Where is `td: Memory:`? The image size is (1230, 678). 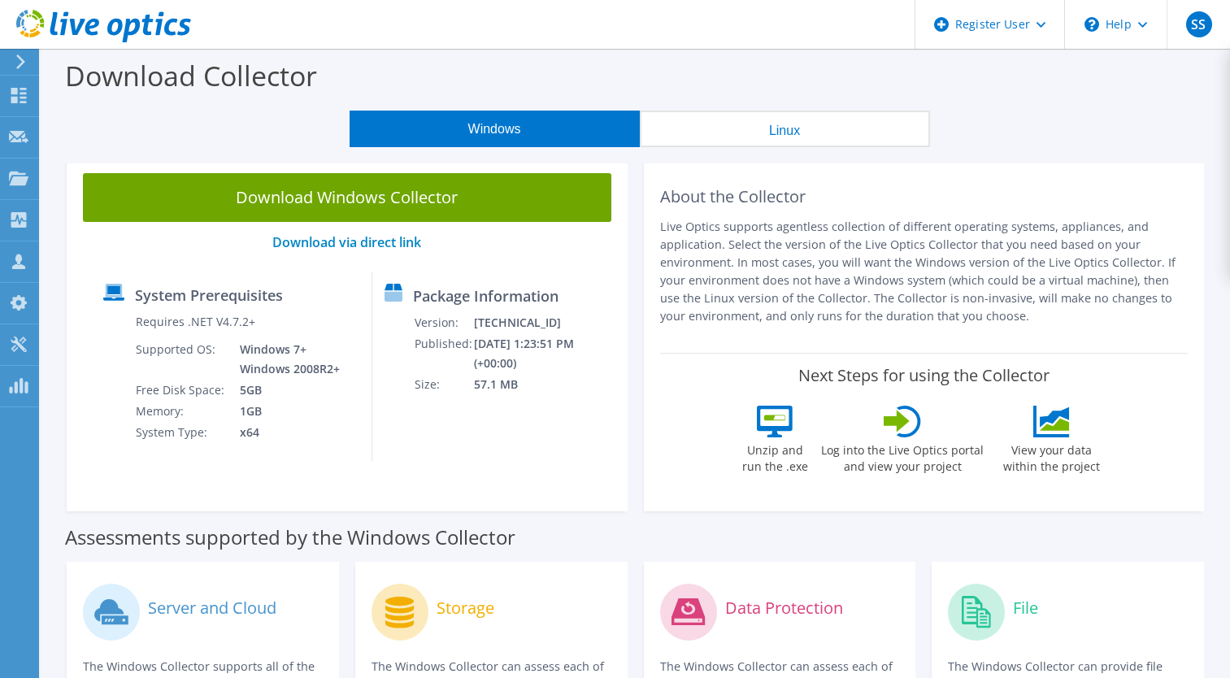 td: Memory: is located at coordinates (181, 411).